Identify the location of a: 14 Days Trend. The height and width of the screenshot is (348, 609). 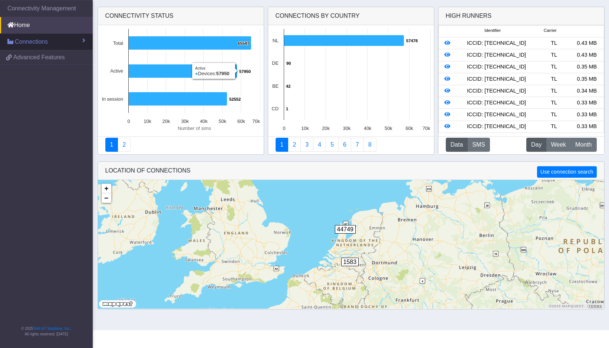
(344, 145).